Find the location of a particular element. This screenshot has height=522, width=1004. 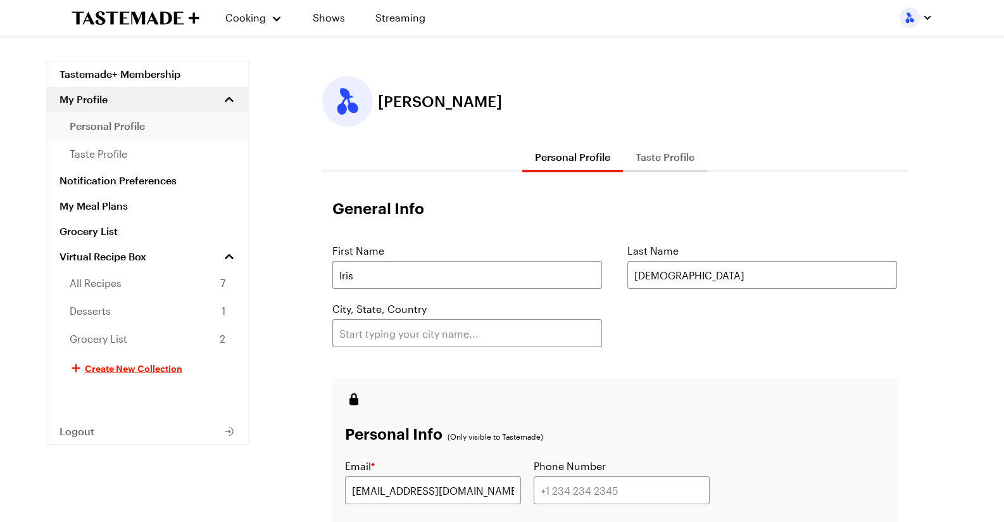

label: Last Name is located at coordinates (653, 251).